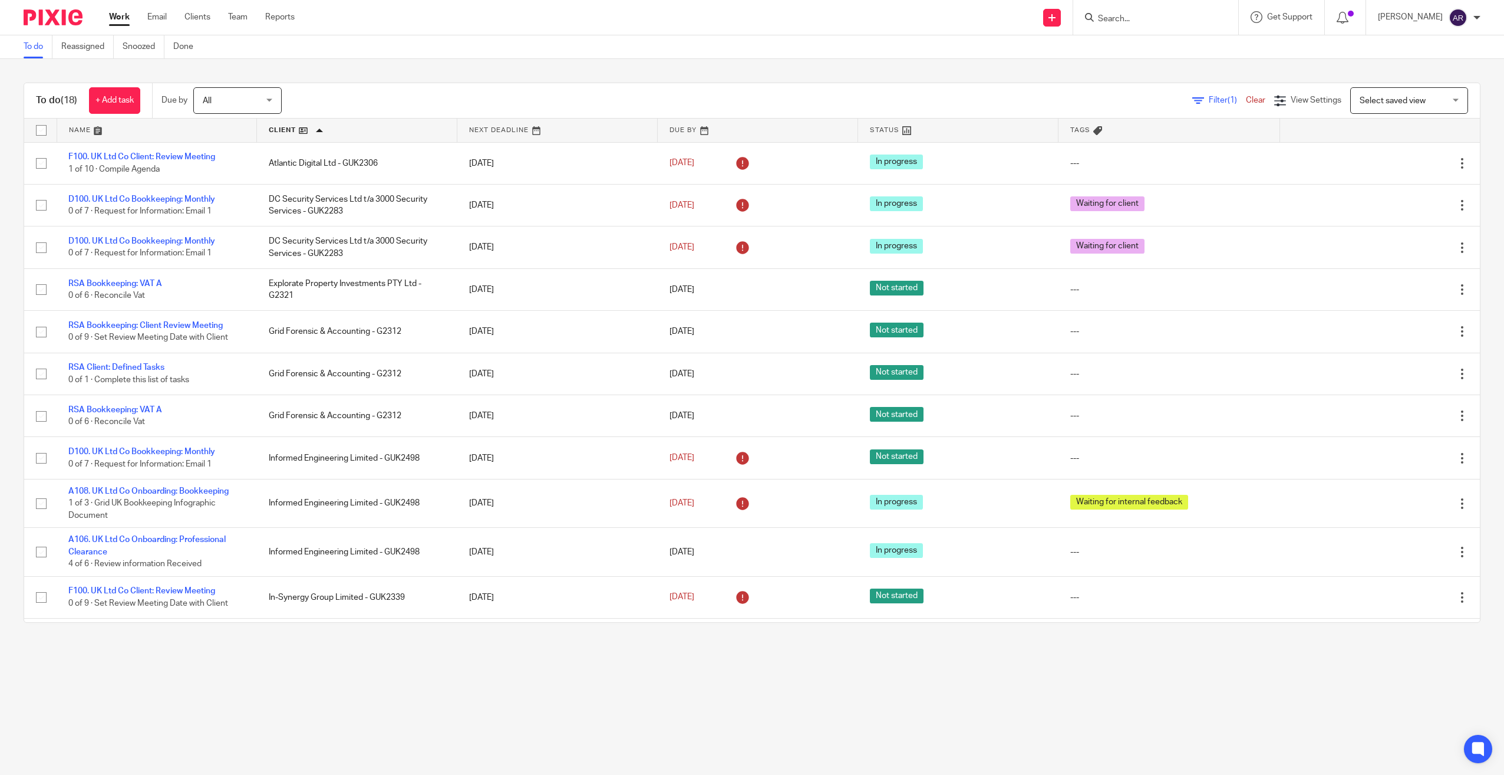 The width and height of the screenshot is (1504, 775). I want to click on span: 1 of 10 · Compile Agenda, so click(114, 169).